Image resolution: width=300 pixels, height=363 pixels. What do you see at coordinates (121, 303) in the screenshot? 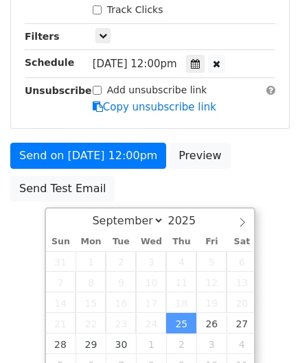
I see `span: September 16, 2025` at bounding box center [121, 303].